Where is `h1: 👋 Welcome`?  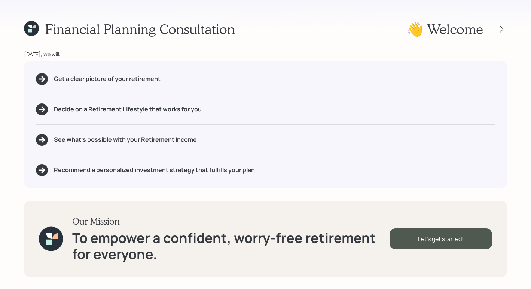
h1: 👋 Welcome is located at coordinates (445, 29).